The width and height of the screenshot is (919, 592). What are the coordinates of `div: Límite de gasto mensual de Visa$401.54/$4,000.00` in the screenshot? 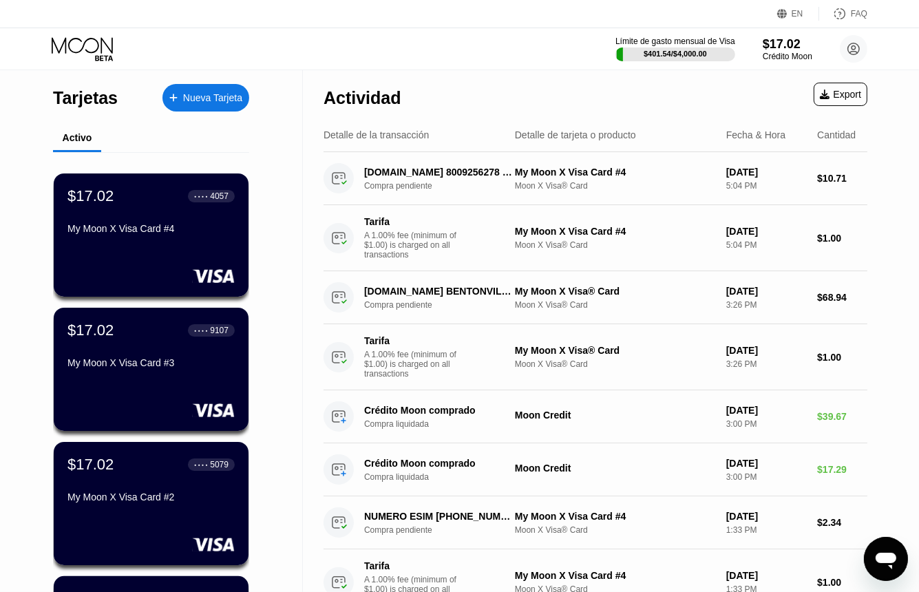 It's located at (675, 49).